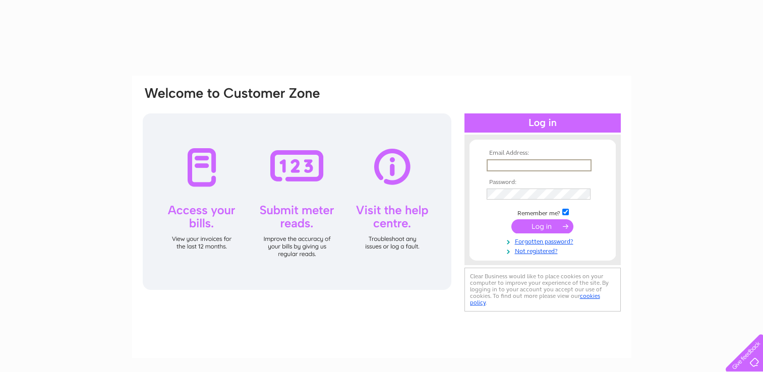 The width and height of the screenshot is (763, 372). I want to click on a: cookies policy, so click(535, 299).